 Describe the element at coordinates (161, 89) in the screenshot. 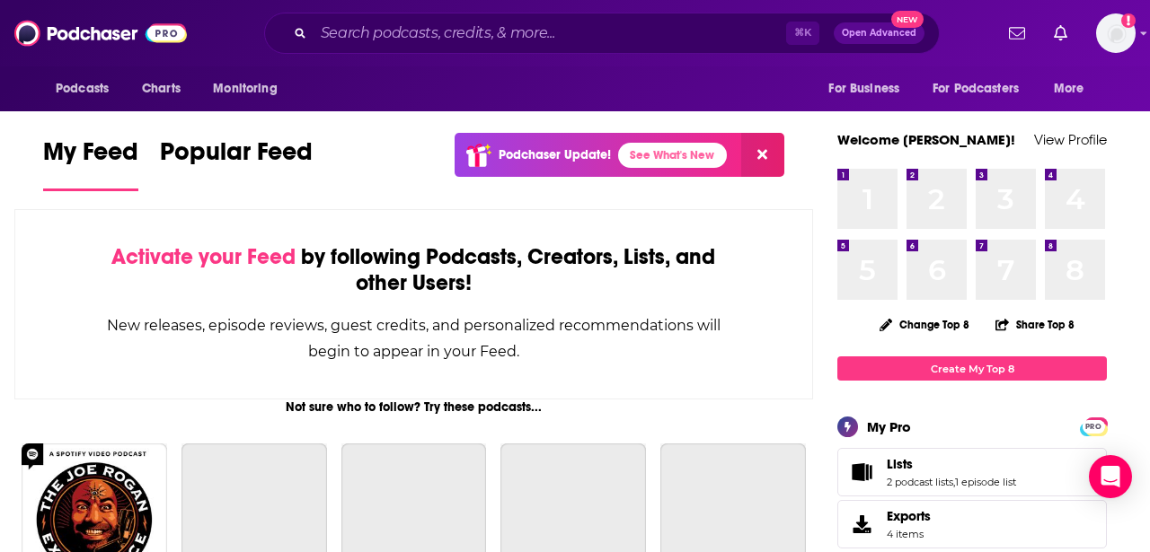

I see `span: Charts` at that location.